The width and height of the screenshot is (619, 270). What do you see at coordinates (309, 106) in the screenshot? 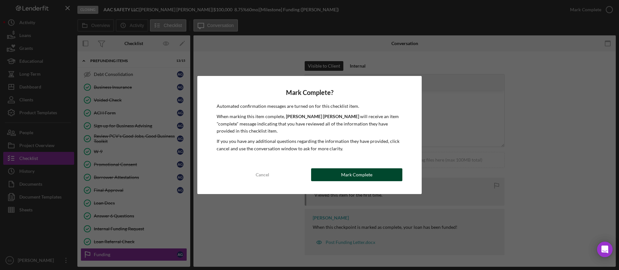
I see `p: Automated confirmation messages are turned on for this checklist item.` at bounding box center [309, 106].